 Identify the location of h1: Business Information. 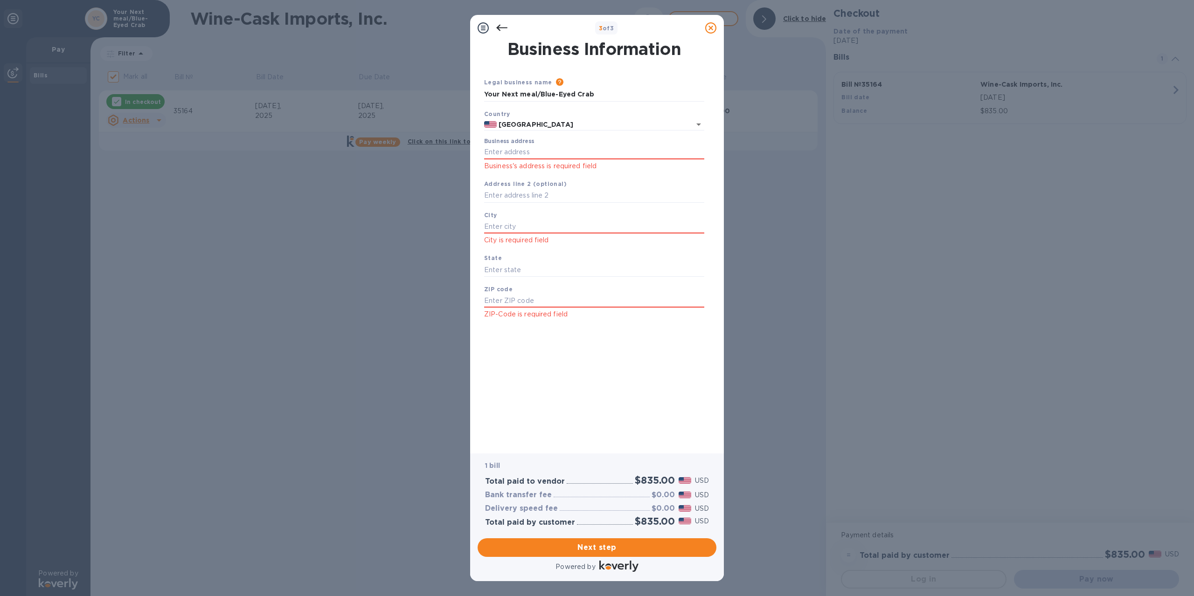
(594, 49).